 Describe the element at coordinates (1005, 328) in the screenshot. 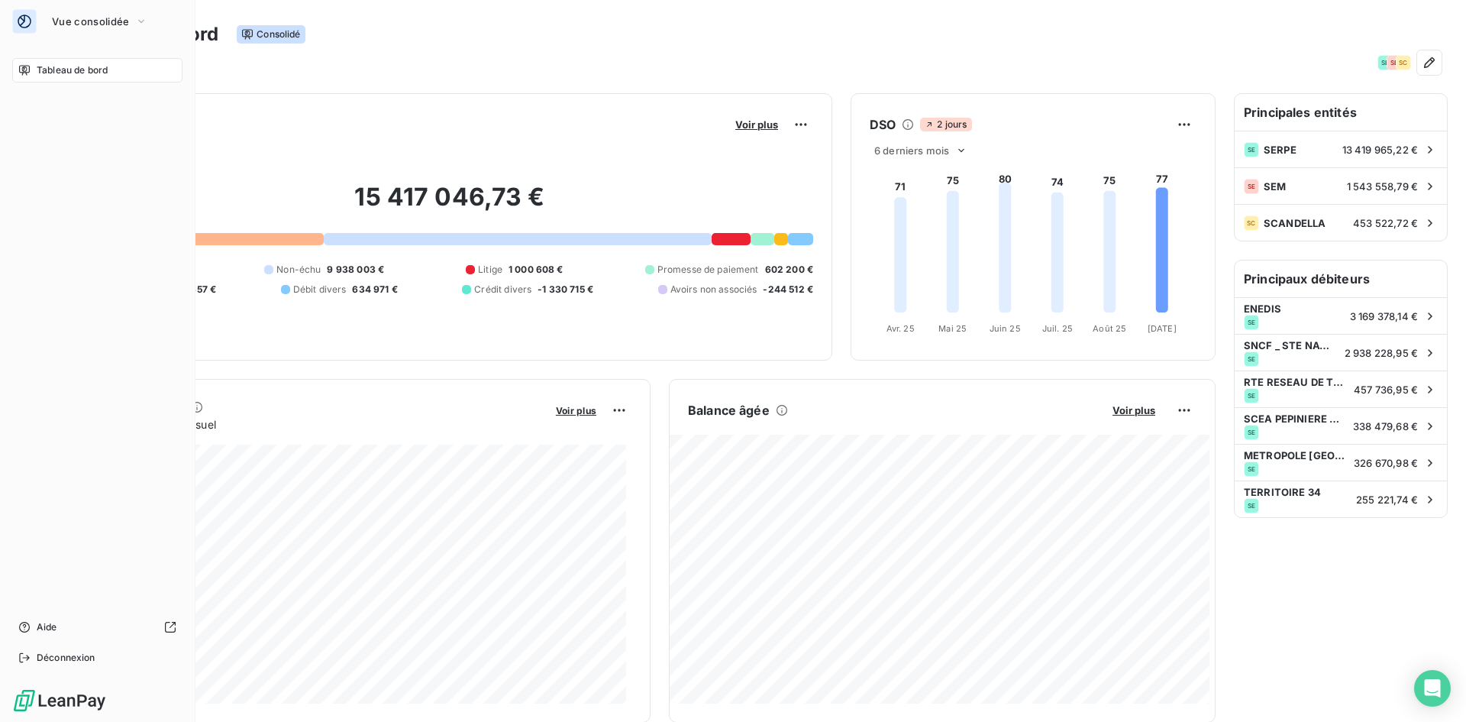

I see `tspan: Juin 25` at that location.